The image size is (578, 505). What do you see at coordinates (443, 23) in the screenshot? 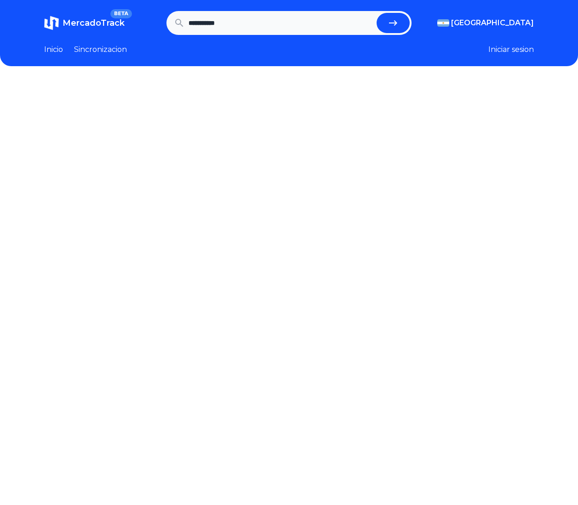
I see `img: Argentina` at bounding box center [443, 23].